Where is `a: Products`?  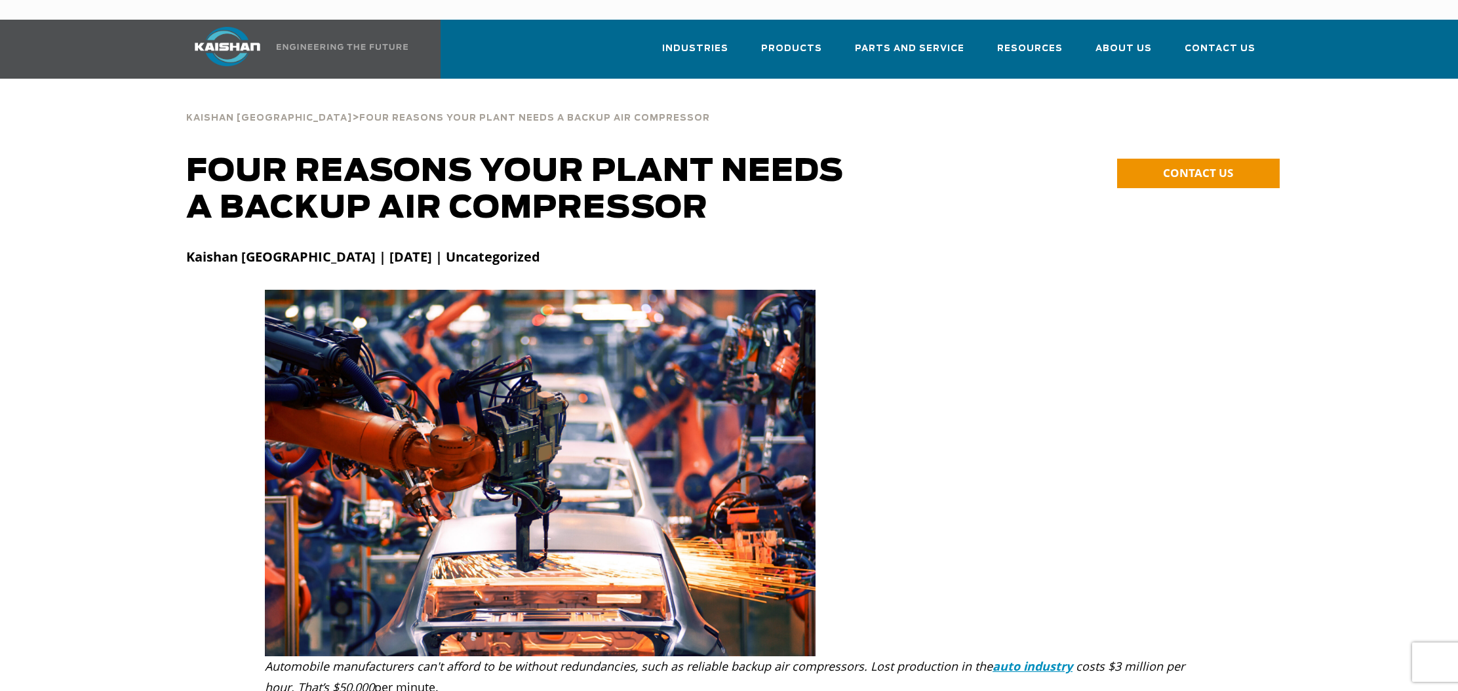
a: Products is located at coordinates (791, 54).